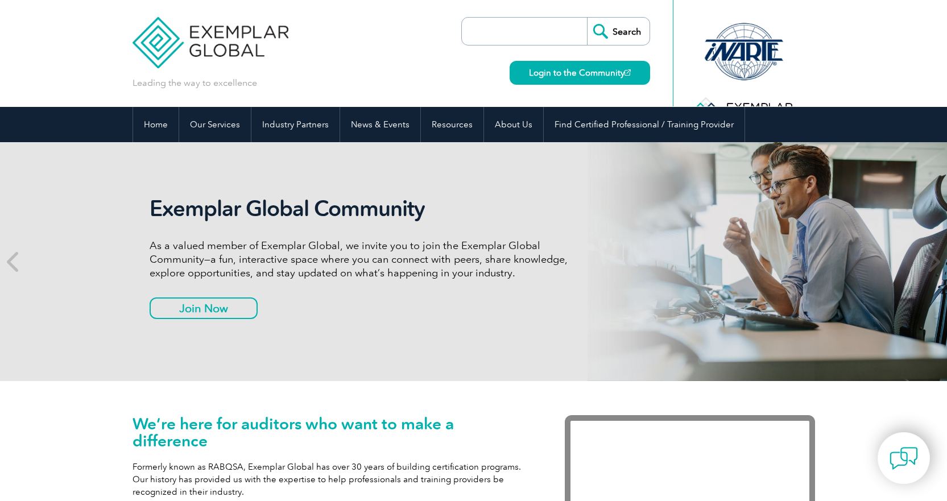 Image resolution: width=947 pixels, height=501 pixels. Describe the element at coordinates (627, 72) in the screenshot. I see `img: open_square.png` at that location.